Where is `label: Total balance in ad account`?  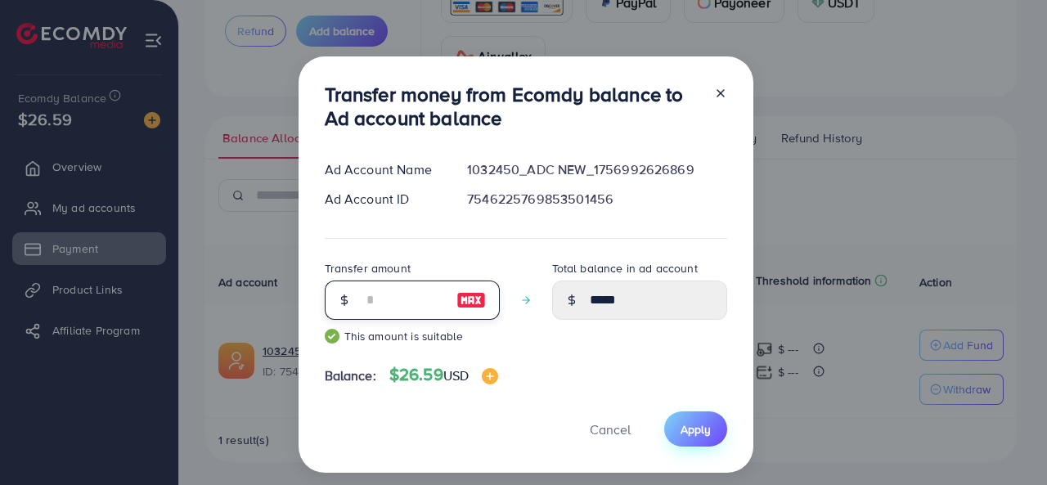
label: Total balance in ad account is located at coordinates (625, 268).